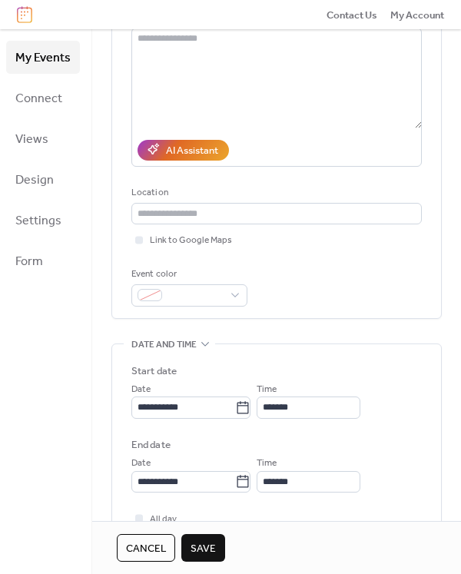 This screenshot has height=574, width=461. What do you see at coordinates (146, 549) in the screenshot?
I see `span: Cancel` at bounding box center [146, 549].